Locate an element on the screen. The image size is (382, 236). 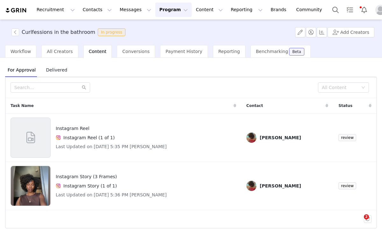
span: Payment History is located at coordinates (184, 51).